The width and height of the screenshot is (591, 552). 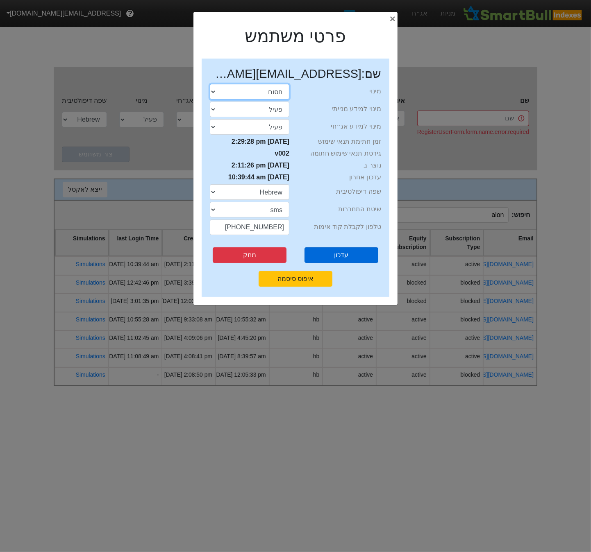 I want to click on div: נוצר ב, so click(x=341, y=165).